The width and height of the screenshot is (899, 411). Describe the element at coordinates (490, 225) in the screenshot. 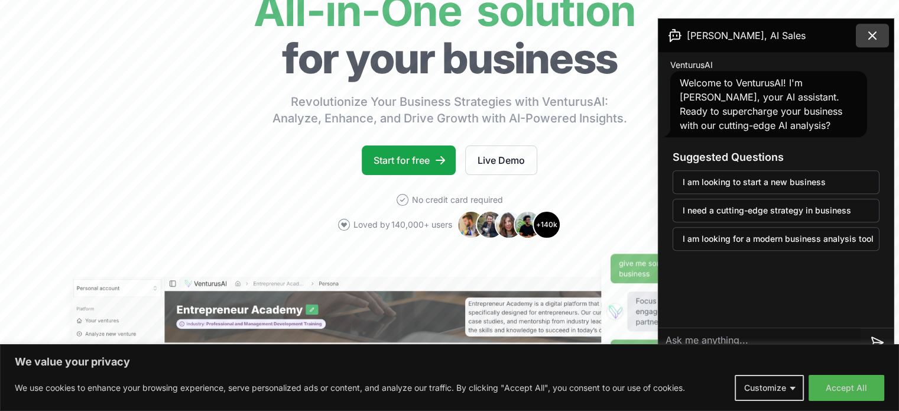

I see `img: Avatar 2` at that location.